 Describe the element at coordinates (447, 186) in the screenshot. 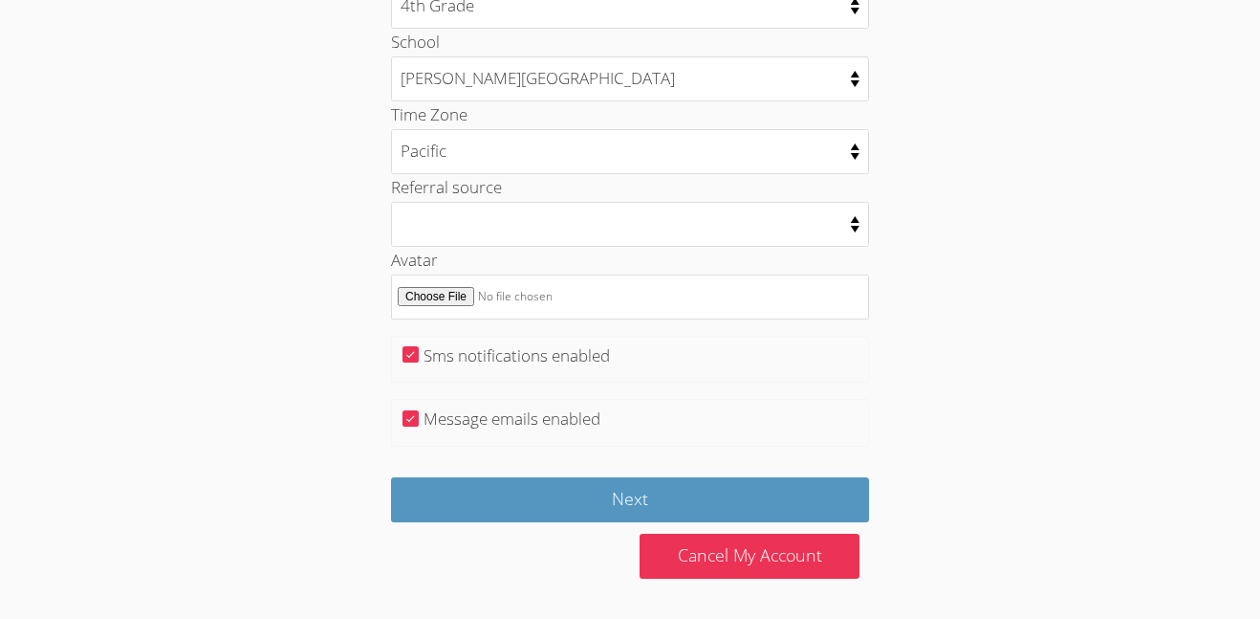

I see `label: Referral source` at that location.